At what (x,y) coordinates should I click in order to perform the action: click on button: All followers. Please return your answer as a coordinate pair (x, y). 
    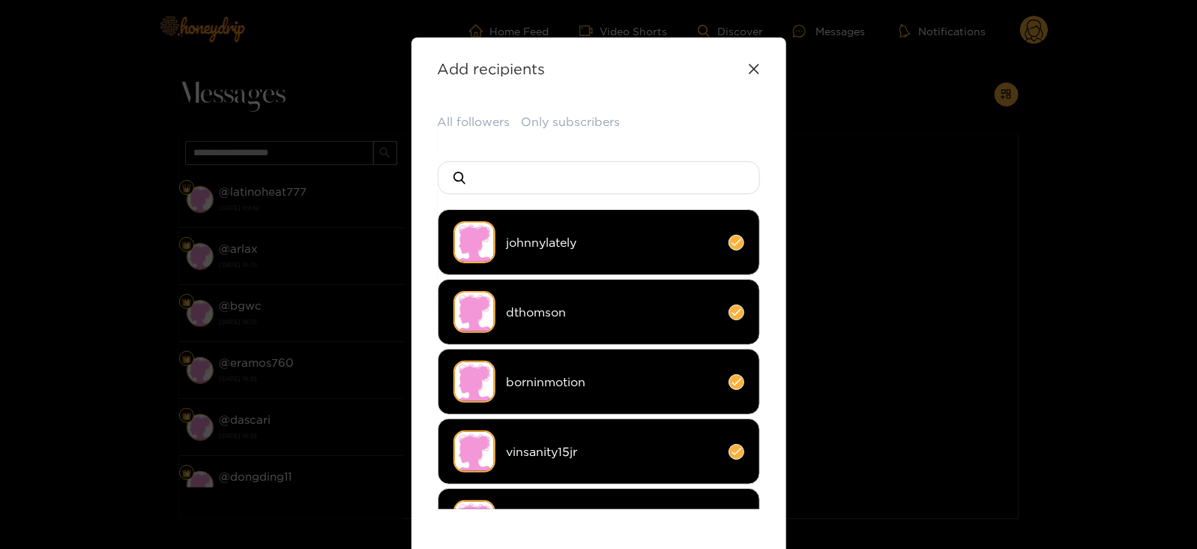
    Looking at the image, I should click on (474, 121).